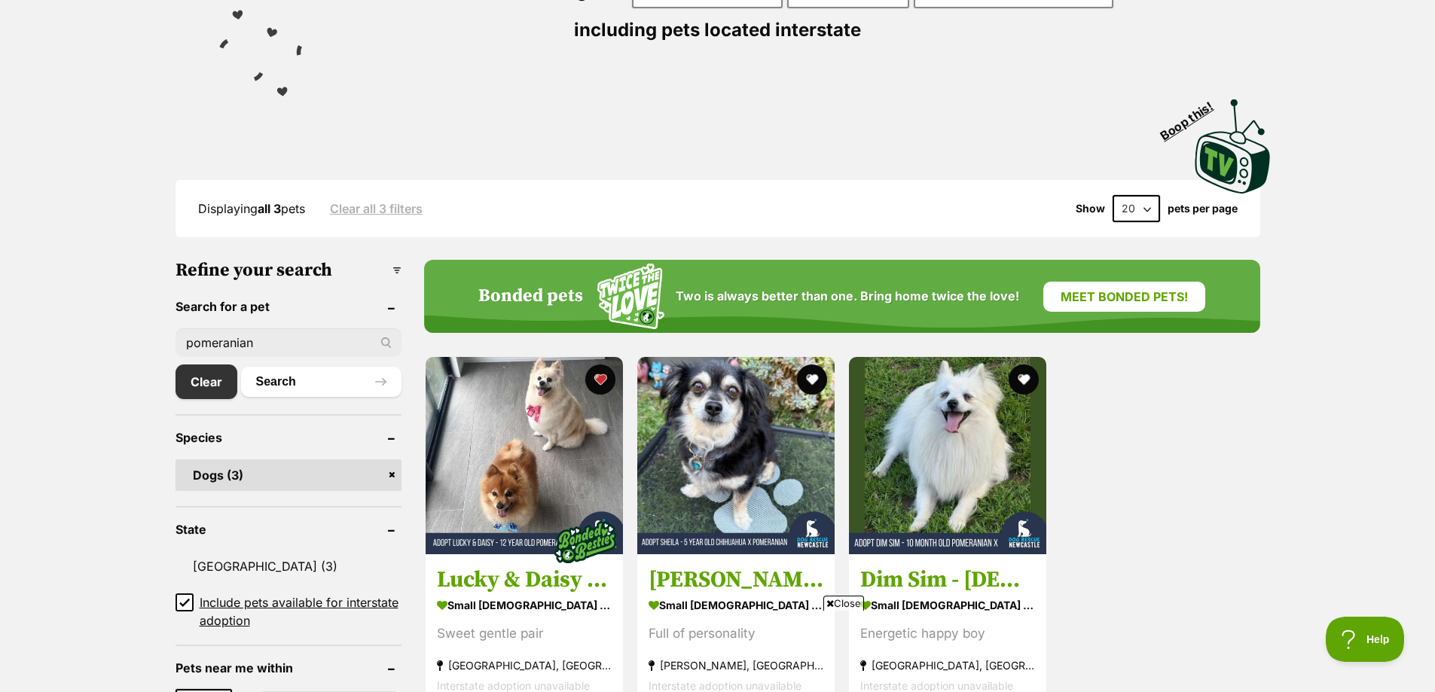 The width and height of the screenshot is (1435, 692). Describe the element at coordinates (585, 542) in the screenshot. I see `img: bonded besties` at that location.